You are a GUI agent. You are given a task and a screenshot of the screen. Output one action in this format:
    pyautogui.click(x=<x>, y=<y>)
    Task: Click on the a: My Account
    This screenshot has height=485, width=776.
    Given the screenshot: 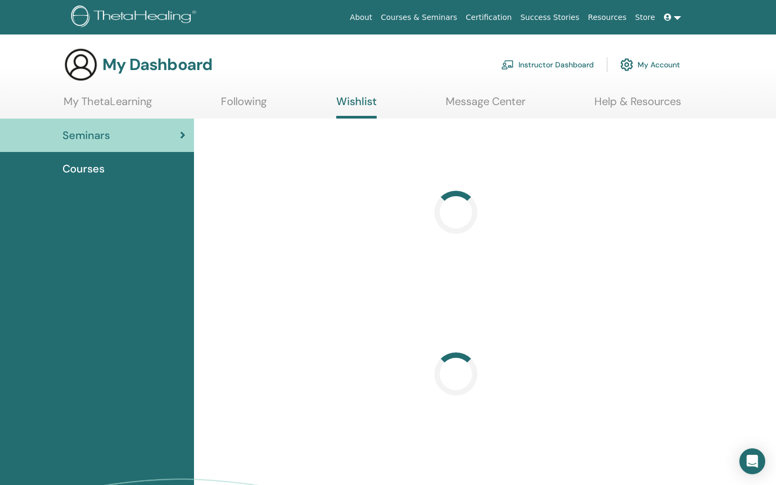 What is the action you would take?
    pyautogui.click(x=650, y=65)
    